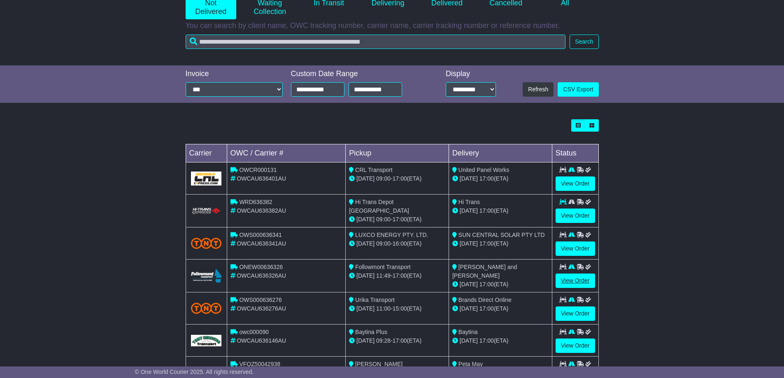 This screenshot has width=784, height=378. Describe the element at coordinates (399, 308) in the screenshot. I see `span: 15:00` at that location.